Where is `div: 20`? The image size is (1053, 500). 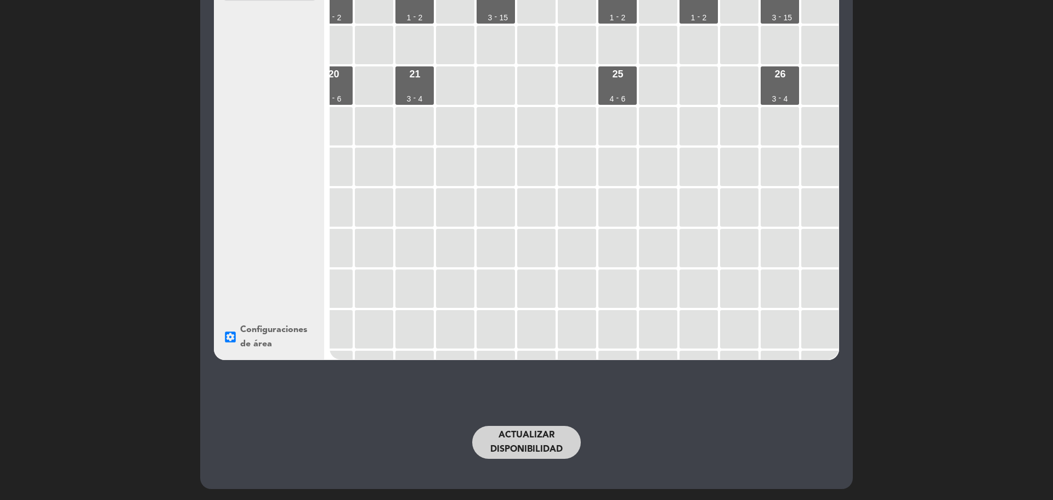 div: 20 is located at coordinates (334, 74).